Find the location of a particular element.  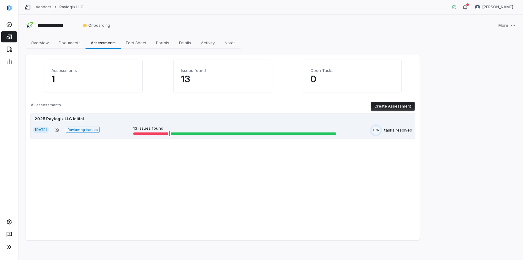

span: Reviewing issues is located at coordinates (82, 130).